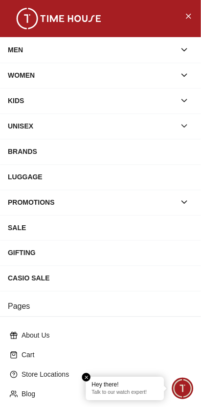 The width and height of the screenshot is (201, 407). What do you see at coordinates (91, 101) in the screenshot?
I see `div: KIDS` at bounding box center [91, 101].